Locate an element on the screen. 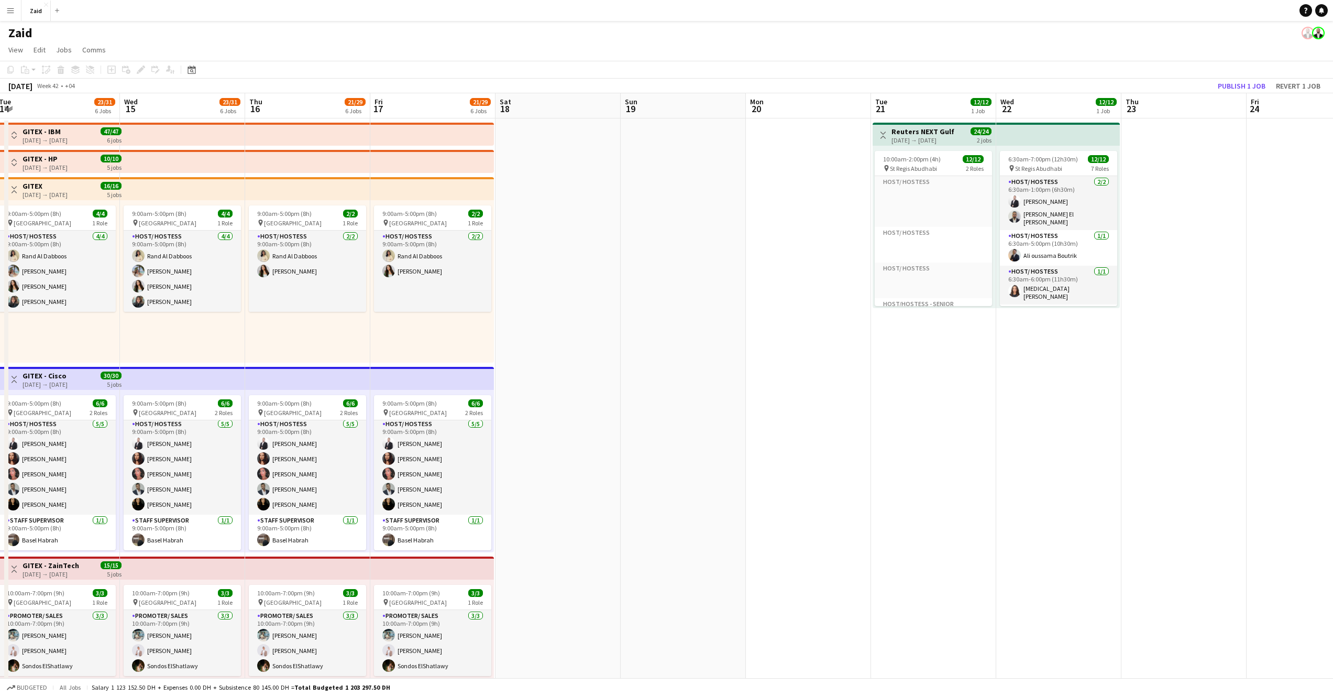 This screenshot has height=696, width=1333. span: Total Budgeted 1 203 297.50 DH is located at coordinates (342, 687).